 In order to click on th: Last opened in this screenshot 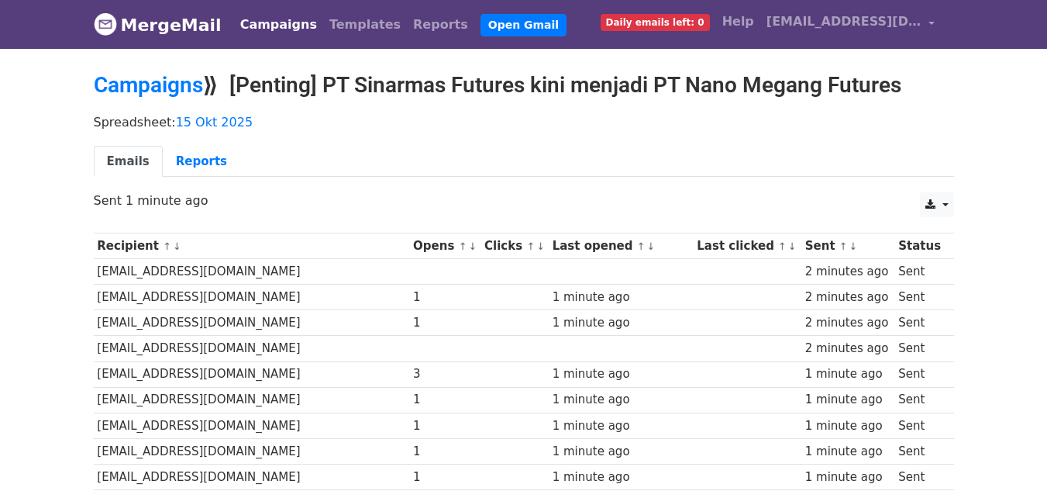, I will do `click(621, 246)`.